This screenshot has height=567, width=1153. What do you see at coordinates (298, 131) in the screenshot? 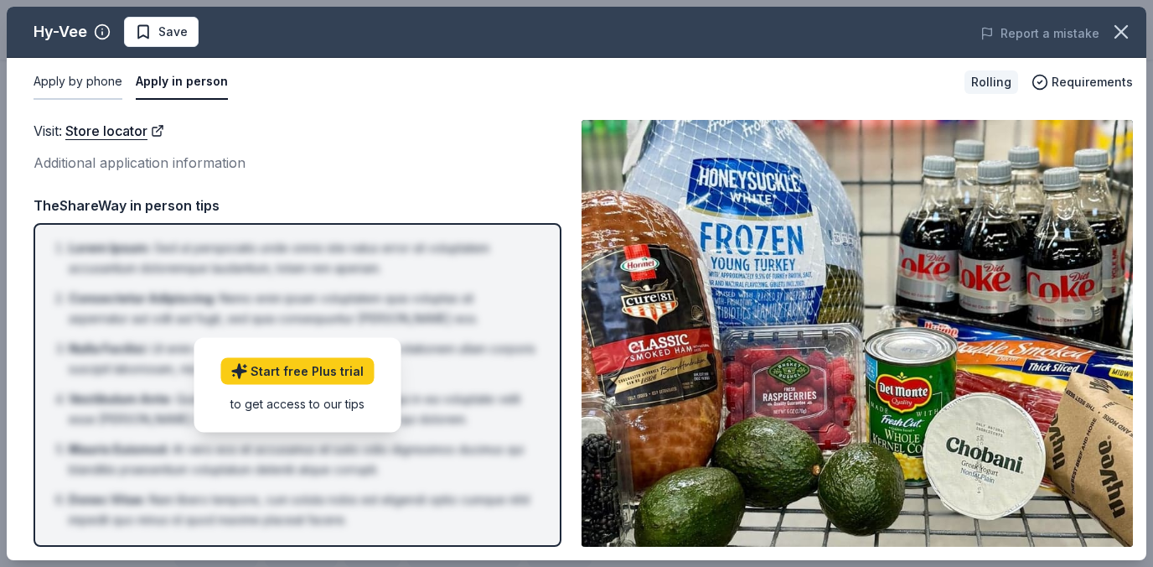
I see `div: Visit :` at bounding box center [298, 131].